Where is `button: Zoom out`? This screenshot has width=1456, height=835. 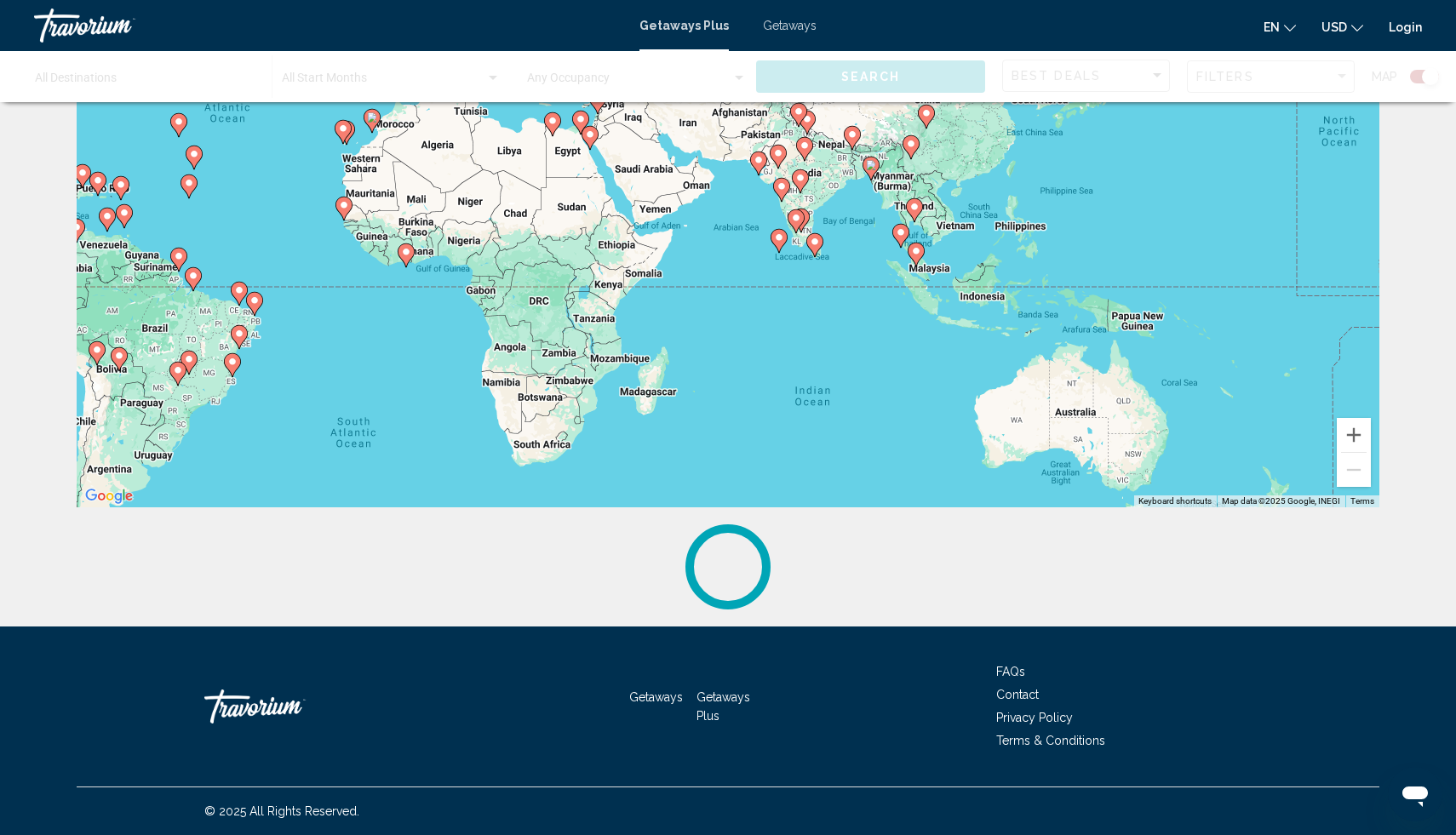
button: Zoom out is located at coordinates (1354, 470).